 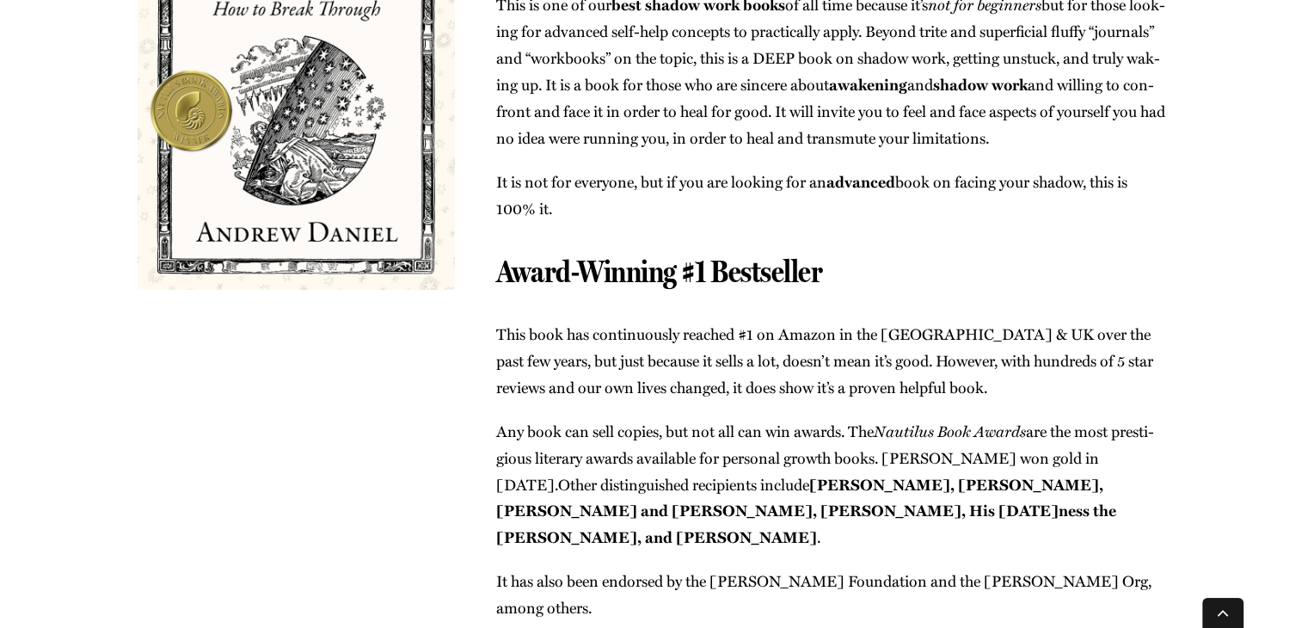 What do you see at coordinates (658, 271) in the screenshot?
I see `span: Award-Winning #1 Bestseller` at bounding box center [658, 271].